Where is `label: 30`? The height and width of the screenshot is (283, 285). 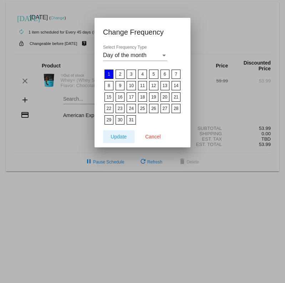 label: 30 is located at coordinates (120, 120).